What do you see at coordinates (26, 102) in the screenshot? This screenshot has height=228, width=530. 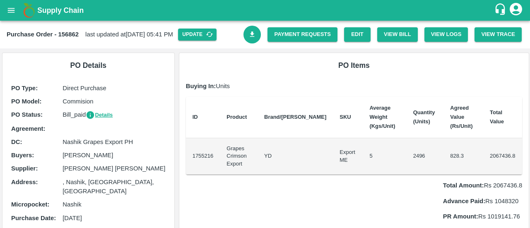 I see `b: PO Model :` at bounding box center [26, 102].